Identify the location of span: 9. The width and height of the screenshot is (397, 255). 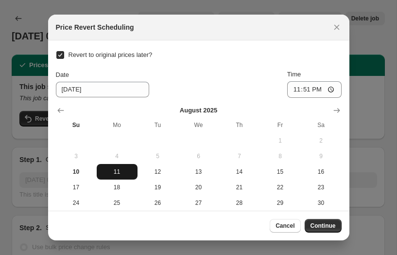
(322, 156).